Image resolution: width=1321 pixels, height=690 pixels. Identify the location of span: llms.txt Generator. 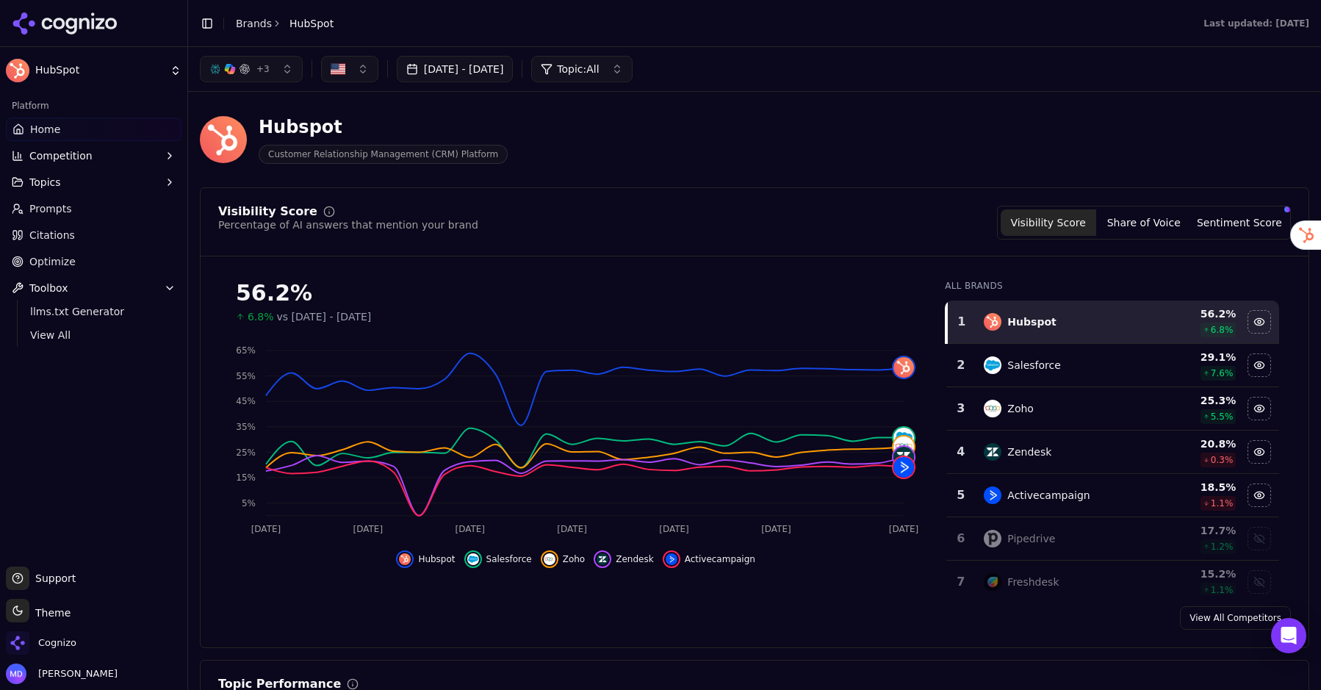
(94, 312).